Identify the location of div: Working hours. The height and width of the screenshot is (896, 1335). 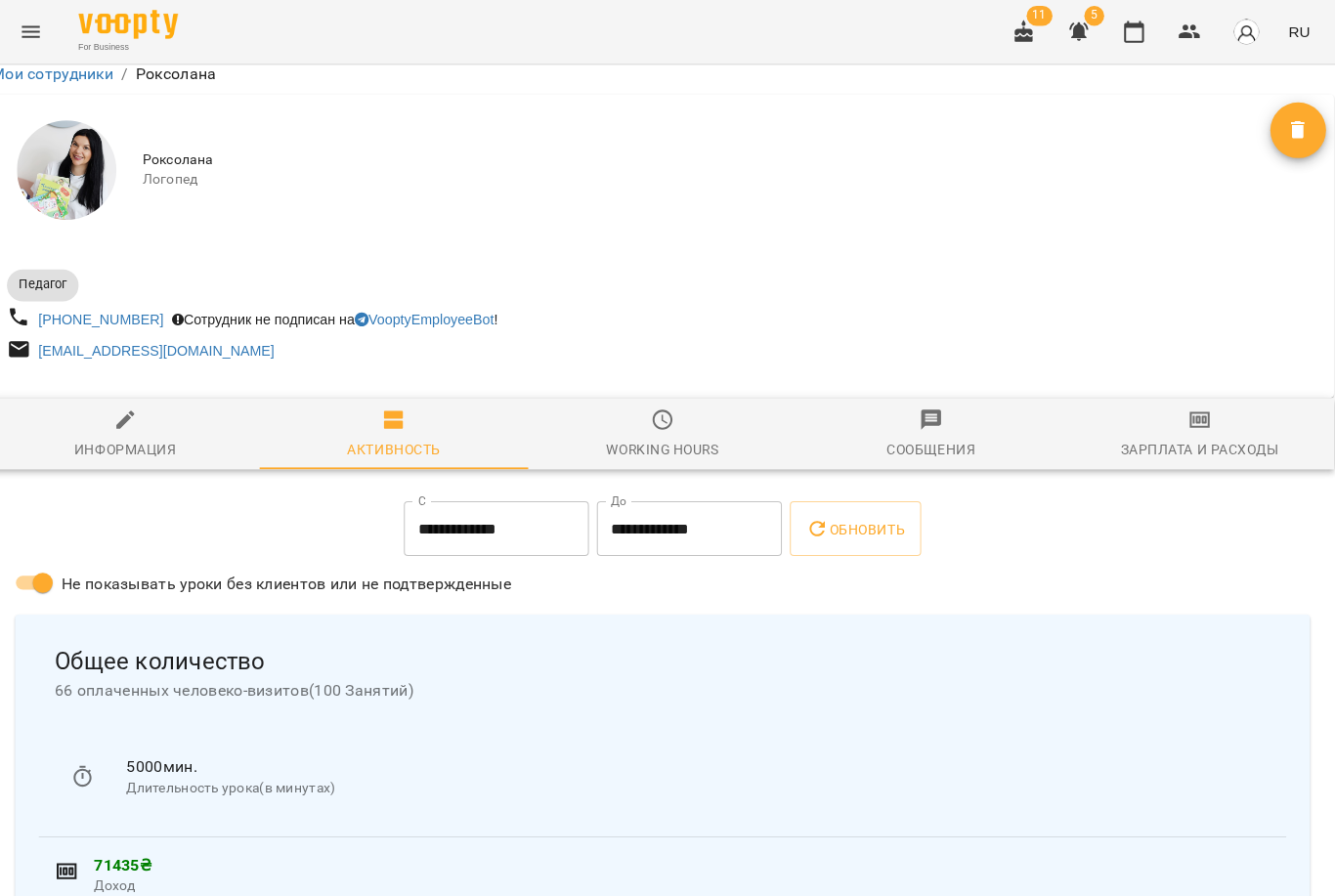
(667, 442).